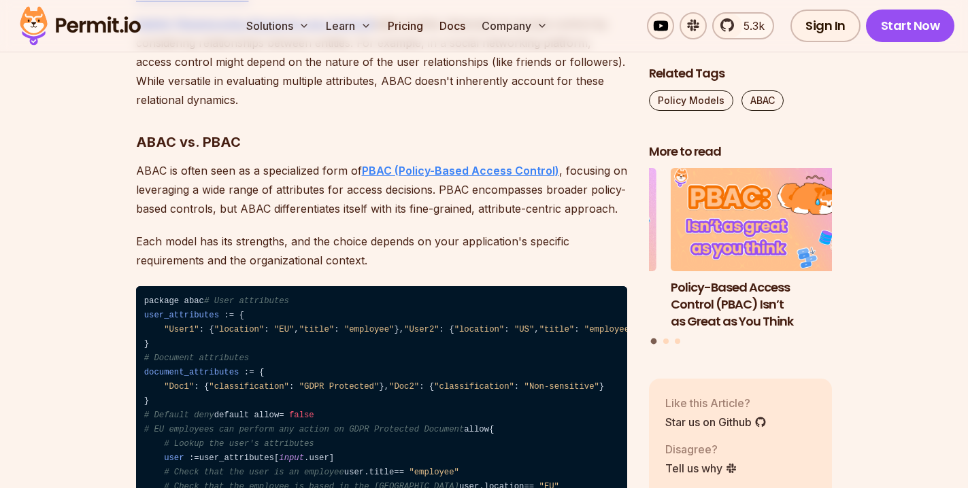  What do you see at coordinates (741, 258) in the screenshot?
I see `div: Posts` at bounding box center [741, 258].